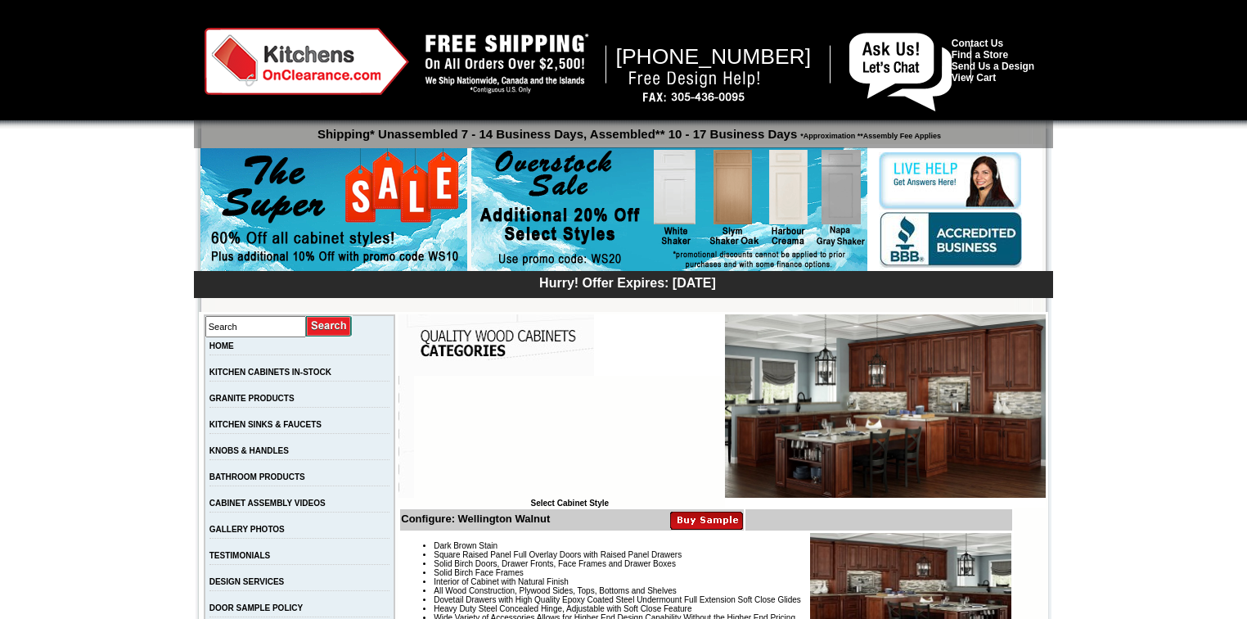  I want to click on span: Square Raised Panel Full Overlay Doors with Raised Panel Drawers, so click(557, 554).